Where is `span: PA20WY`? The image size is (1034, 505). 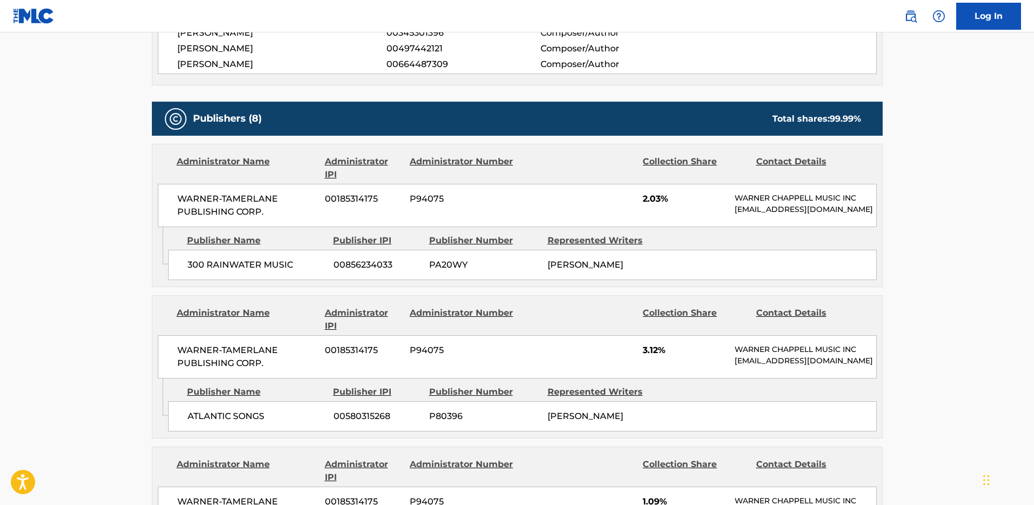 span: PA20WY is located at coordinates (484, 265).